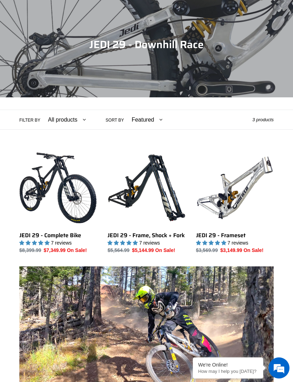  Describe the element at coordinates (263, 119) in the screenshot. I see `span: 3 products` at that location.